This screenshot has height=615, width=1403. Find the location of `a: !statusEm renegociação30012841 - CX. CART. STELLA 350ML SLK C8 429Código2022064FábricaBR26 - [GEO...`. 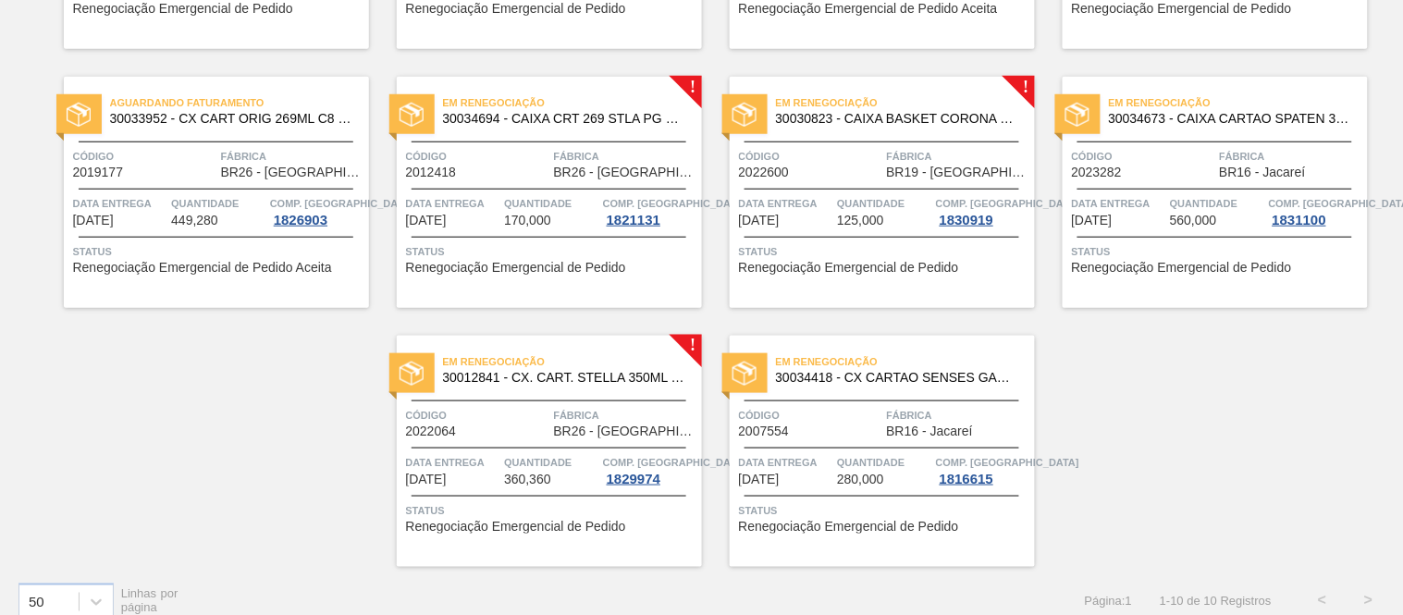

a: !statusEm renegociação30012841 - CX. CART. STELLA 350ML SLK C8 429Código2022064FábricaBR26 - [GEO... is located at coordinates (536, 451).